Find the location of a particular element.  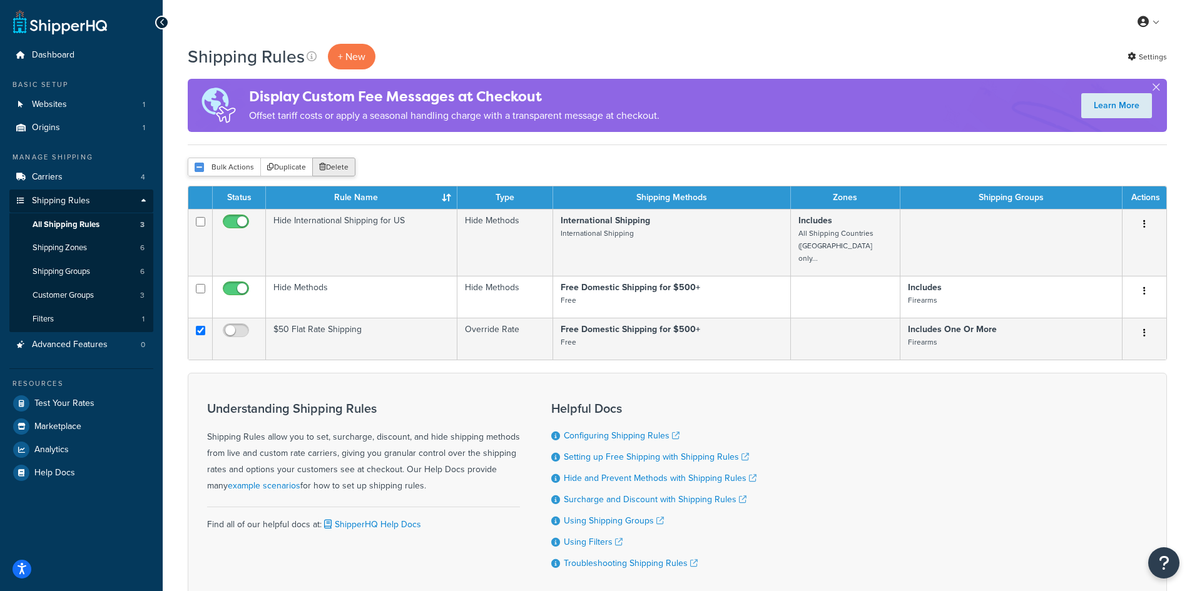

a: Shipping Groups 6 is located at coordinates (81, 271).